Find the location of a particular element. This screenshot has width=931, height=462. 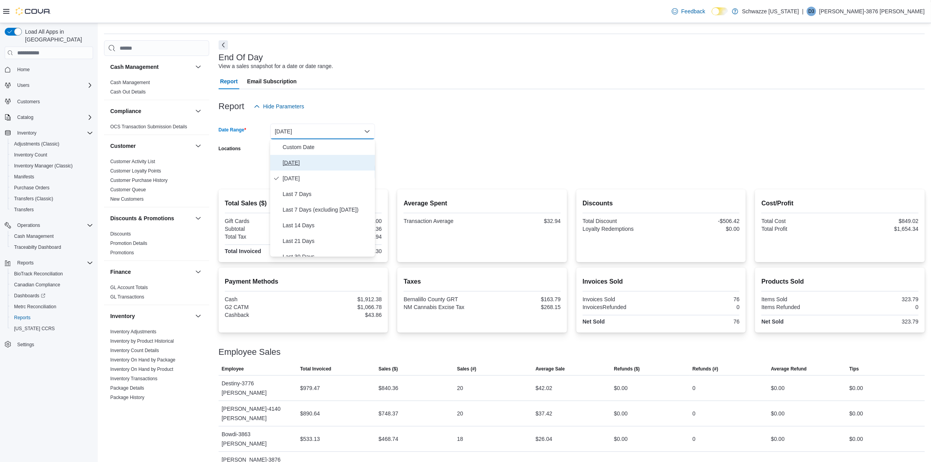

span: Last 30 Days is located at coordinates (327, 256).